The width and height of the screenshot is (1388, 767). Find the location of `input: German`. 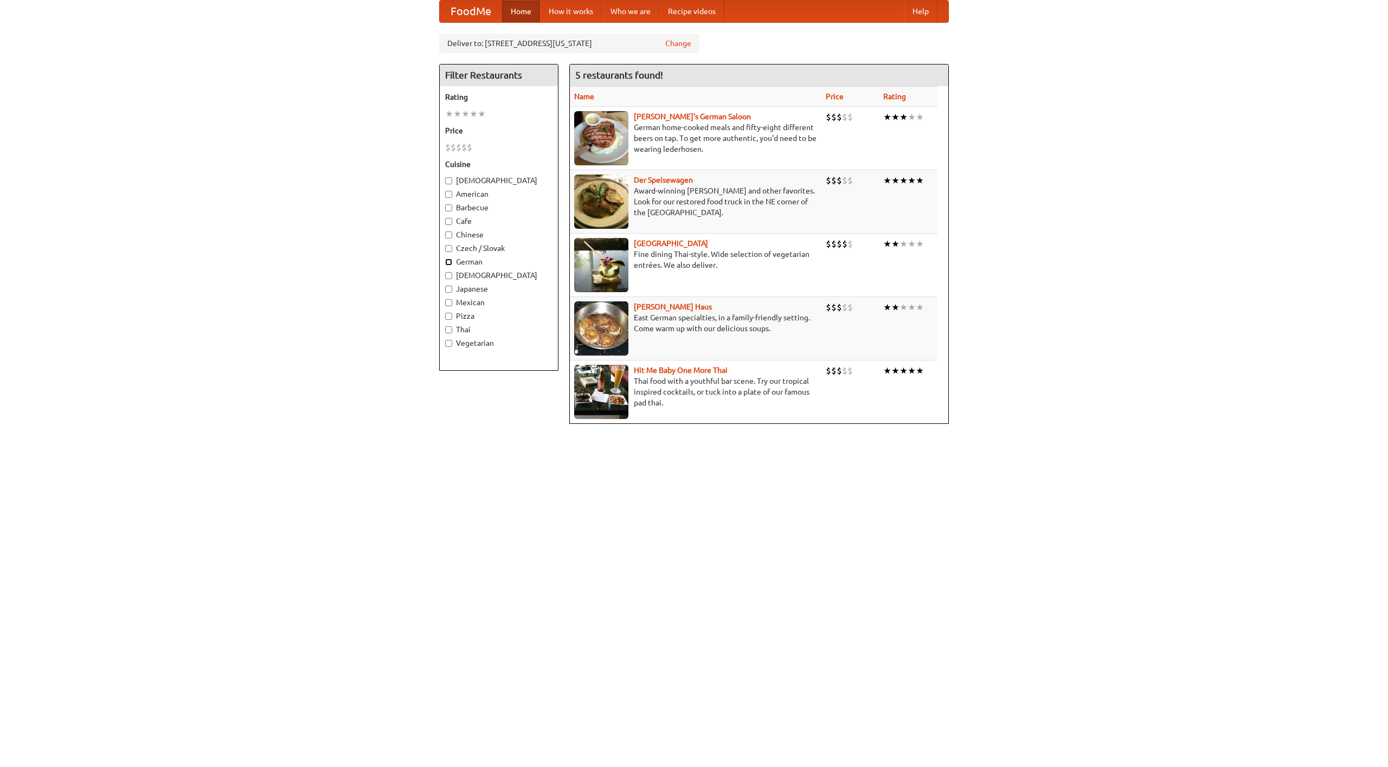

input: German is located at coordinates (448, 262).